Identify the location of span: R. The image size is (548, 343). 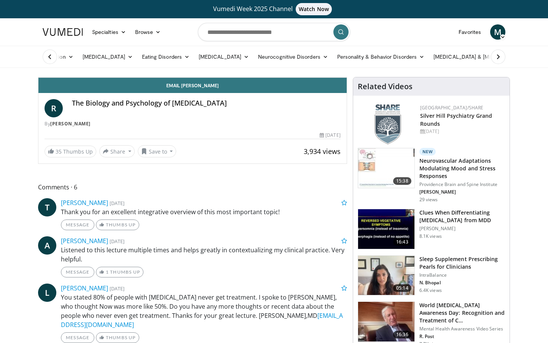
(54, 108).